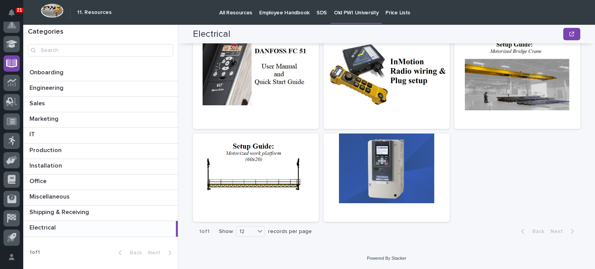 Image resolution: width=595 pixels, height=269 pixels. What do you see at coordinates (100, 120) in the screenshot?
I see `a: MarketingMarketing` at bounding box center [100, 120].